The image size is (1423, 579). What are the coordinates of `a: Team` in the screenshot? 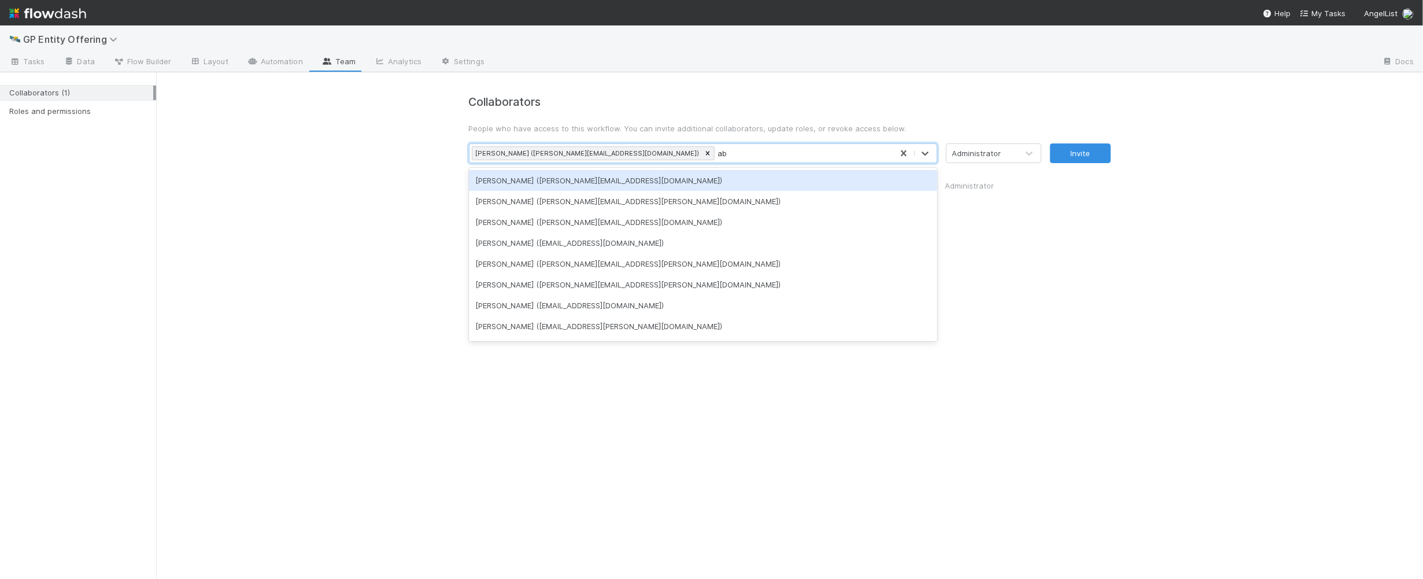 It's located at (338, 62).